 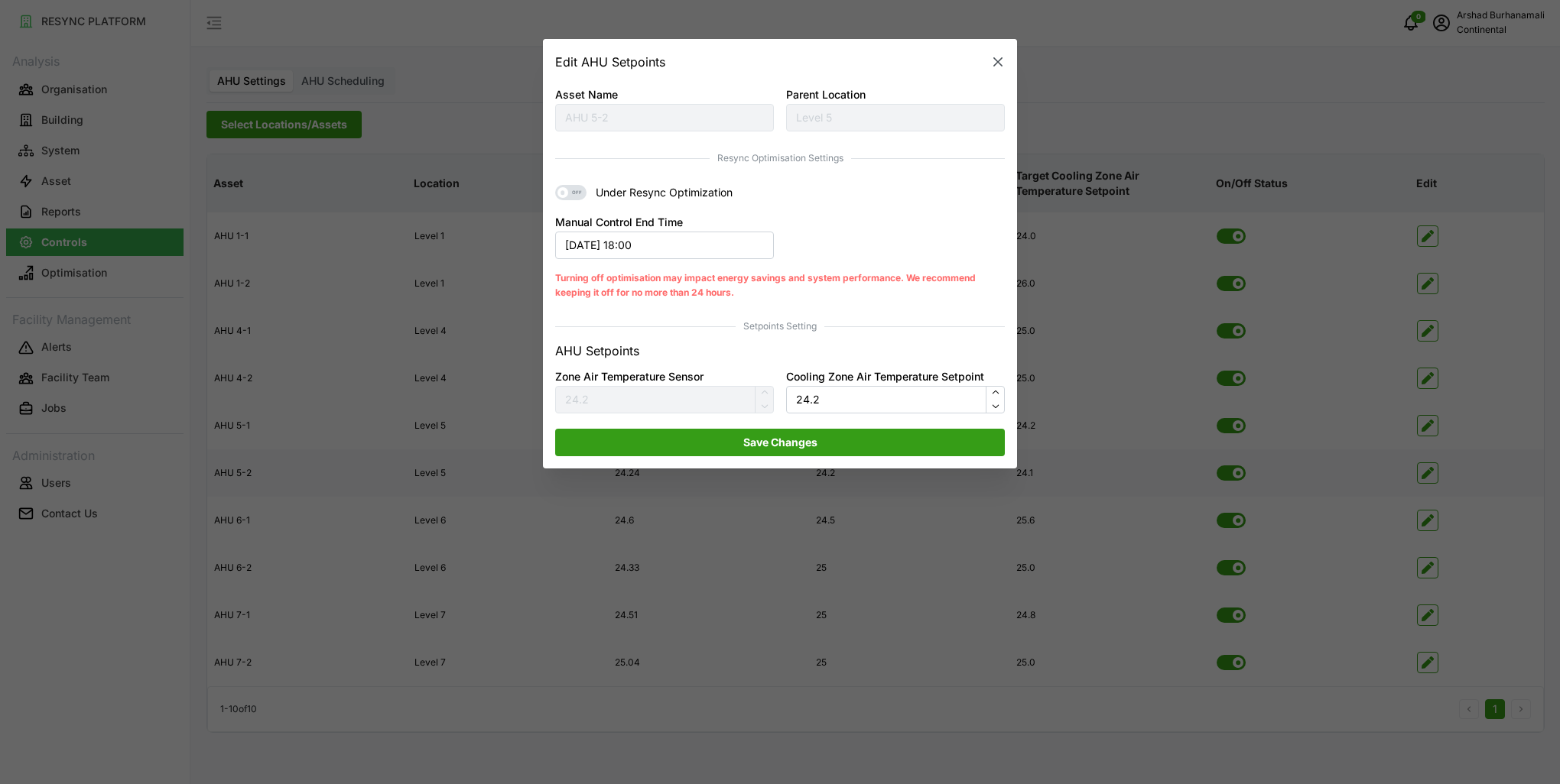 What do you see at coordinates (610, 62) in the screenshot?
I see `h2: Edit AHU Setpoints` at bounding box center [610, 62].